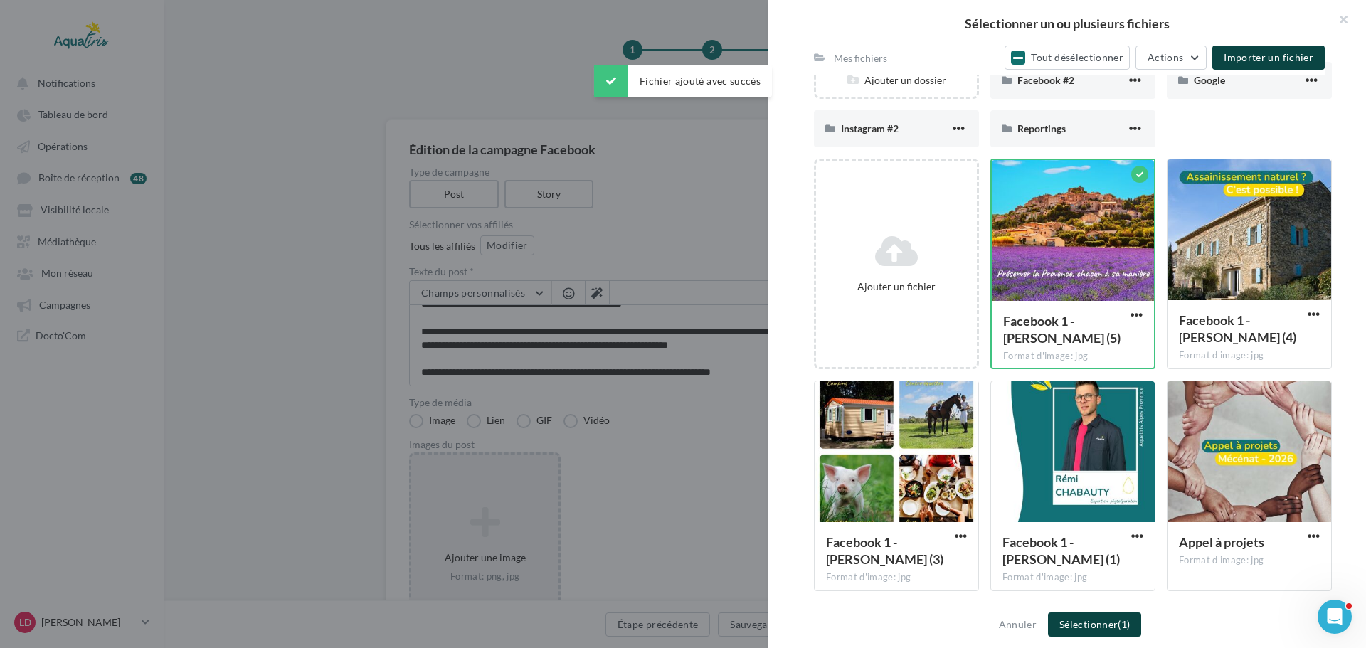 Image resolution: width=1366 pixels, height=648 pixels. Describe the element at coordinates (1165, 57) in the screenshot. I see `span: Actions` at that location.